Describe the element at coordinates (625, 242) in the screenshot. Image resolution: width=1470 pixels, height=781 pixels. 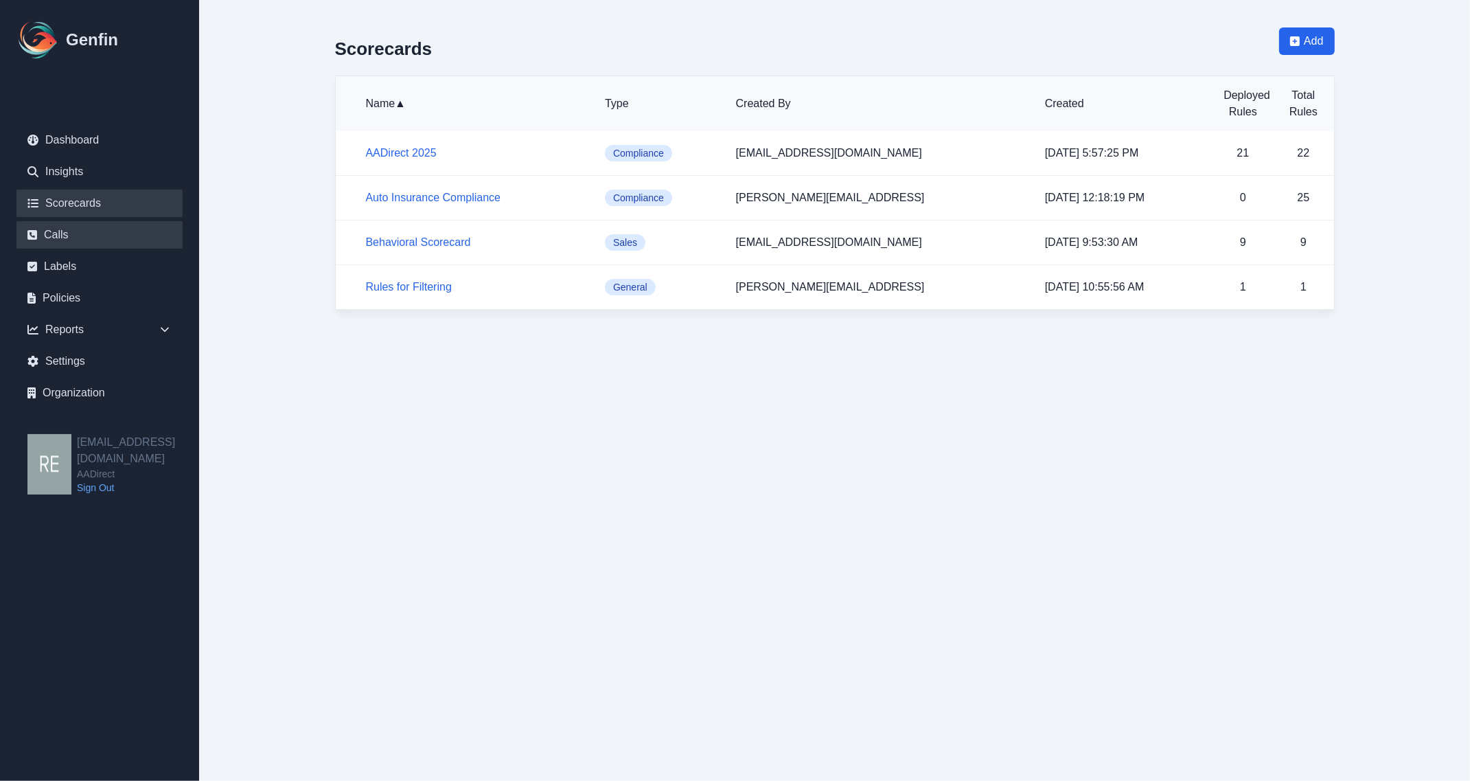
I see `span: Sales` at that location.